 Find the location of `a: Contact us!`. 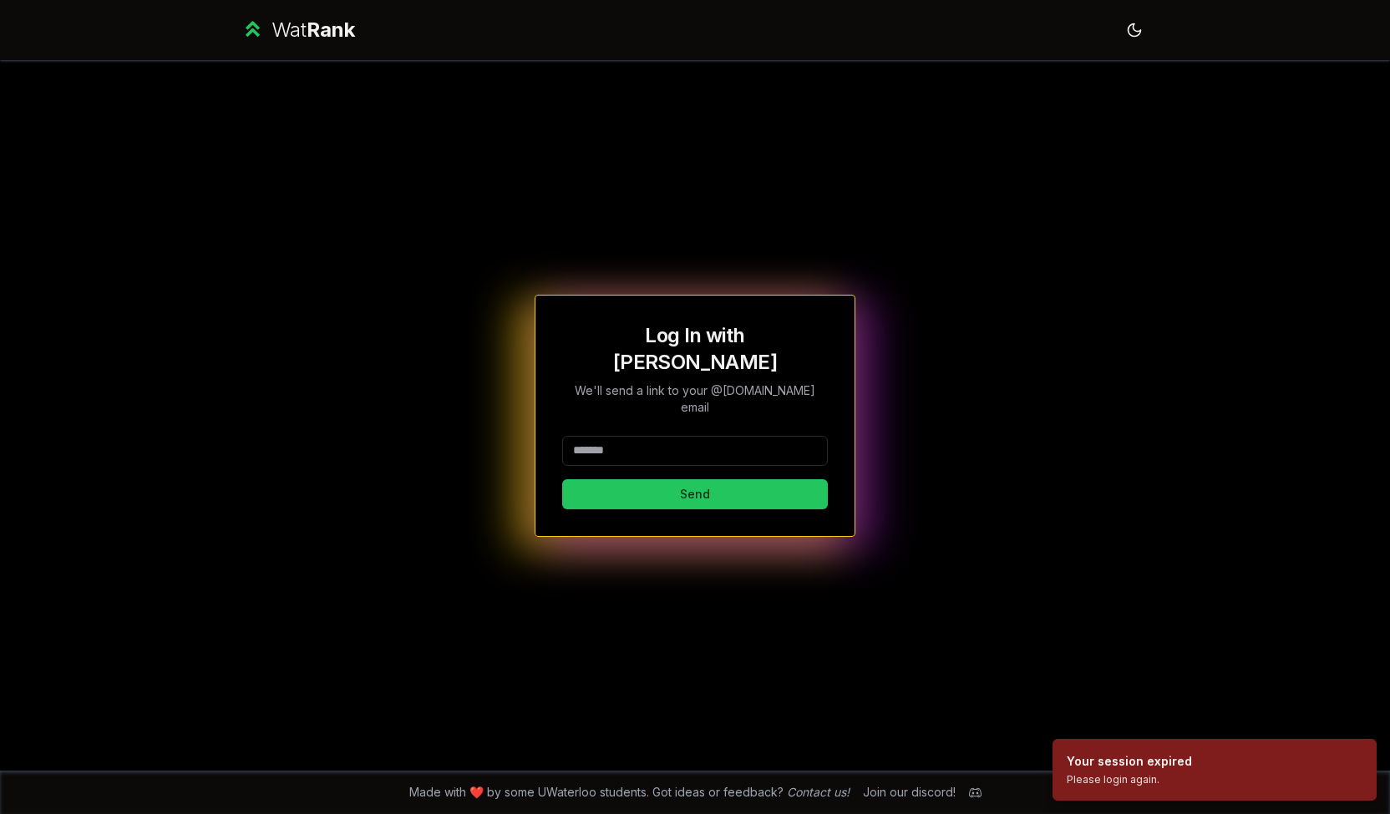

a: Contact us! is located at coordinates (818, 792).